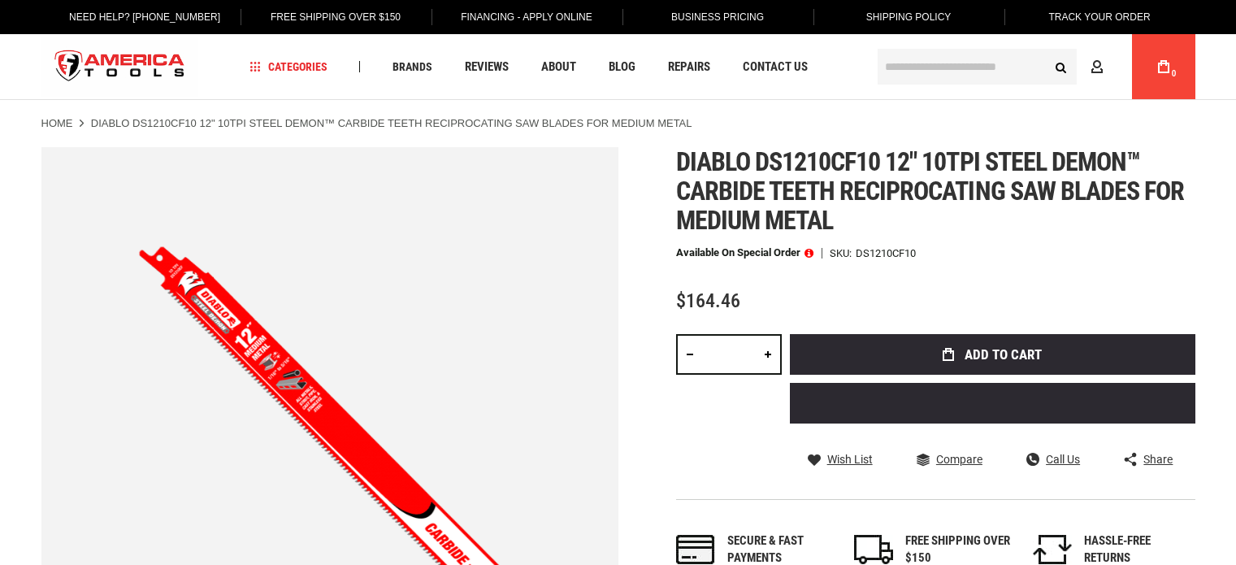 The image size is (1236, 565). Describe the element at coordinates (775, 67) in the screenshot. I see `span: Contact Us` at that location.